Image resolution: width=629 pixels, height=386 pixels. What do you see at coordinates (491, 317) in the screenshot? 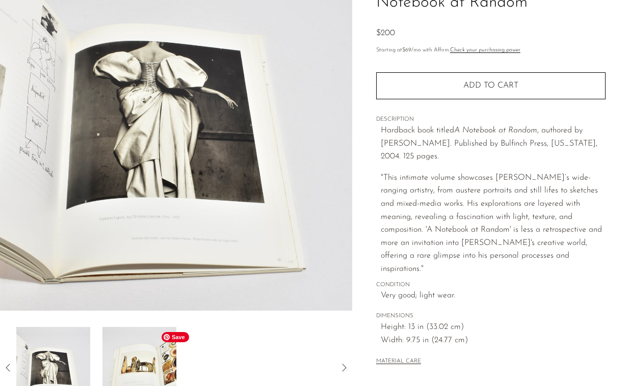
I see `span: DIMENSIONS` at bounding box center [491, 317].